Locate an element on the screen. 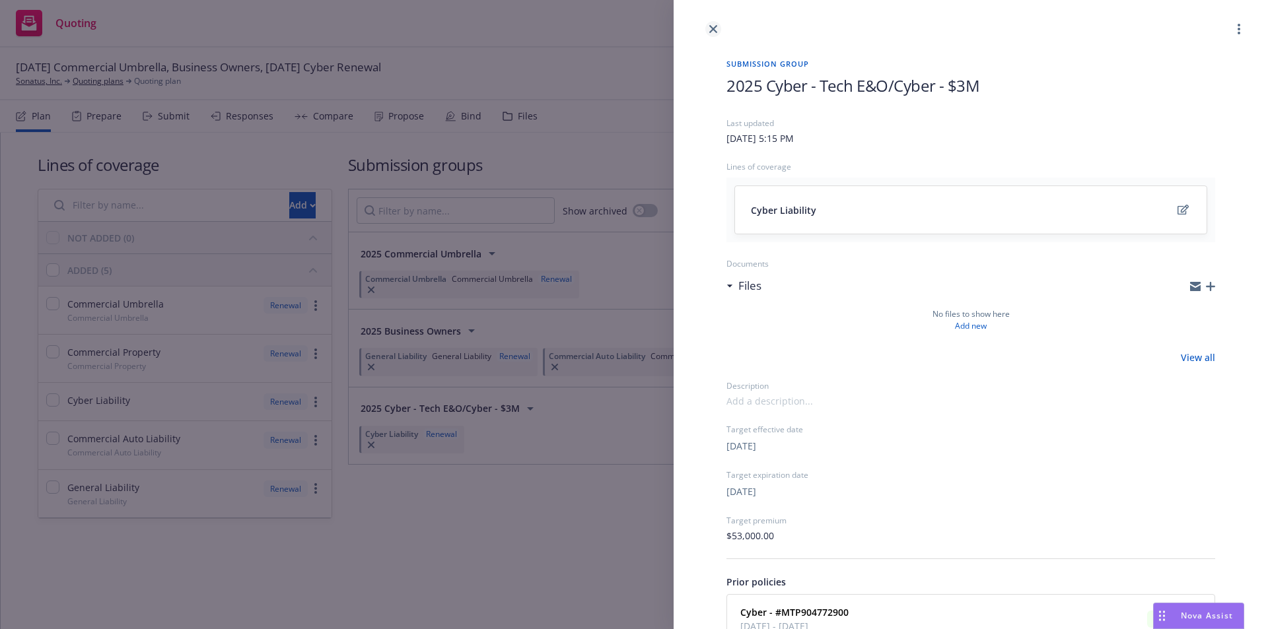 The height and width of the screenshot is (629, 1268). span: Nova Assist is located at coordinates (1207, 616).